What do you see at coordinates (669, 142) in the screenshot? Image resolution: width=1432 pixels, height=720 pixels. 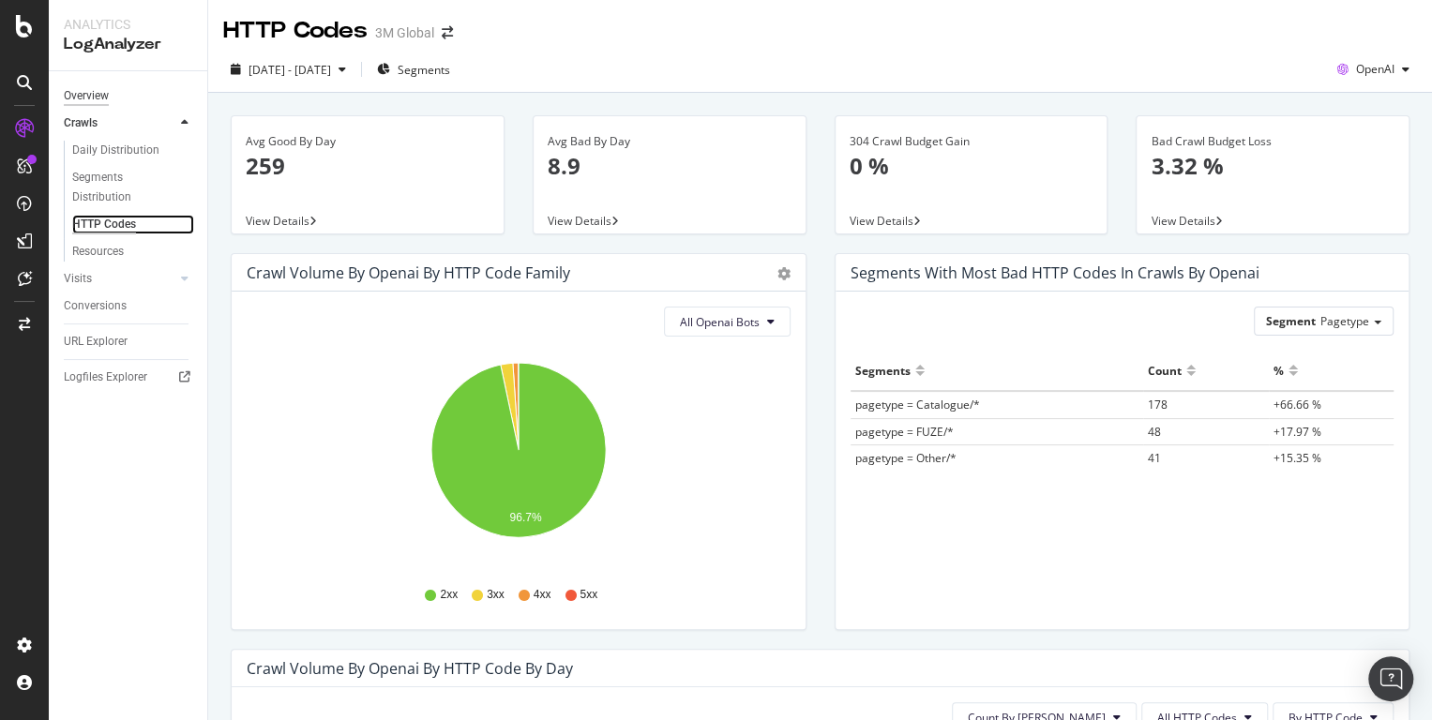 I see `div: Avg Bad By Day` at bounding box center [669, 142].